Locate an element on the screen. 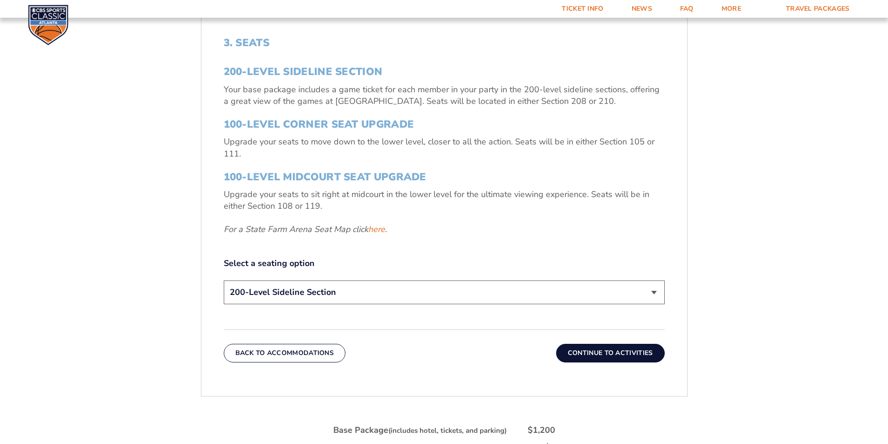 This screenshot has height=444, width=888. small: (includes hotel, tickets, and parking) is located at coordinates (448, 431).